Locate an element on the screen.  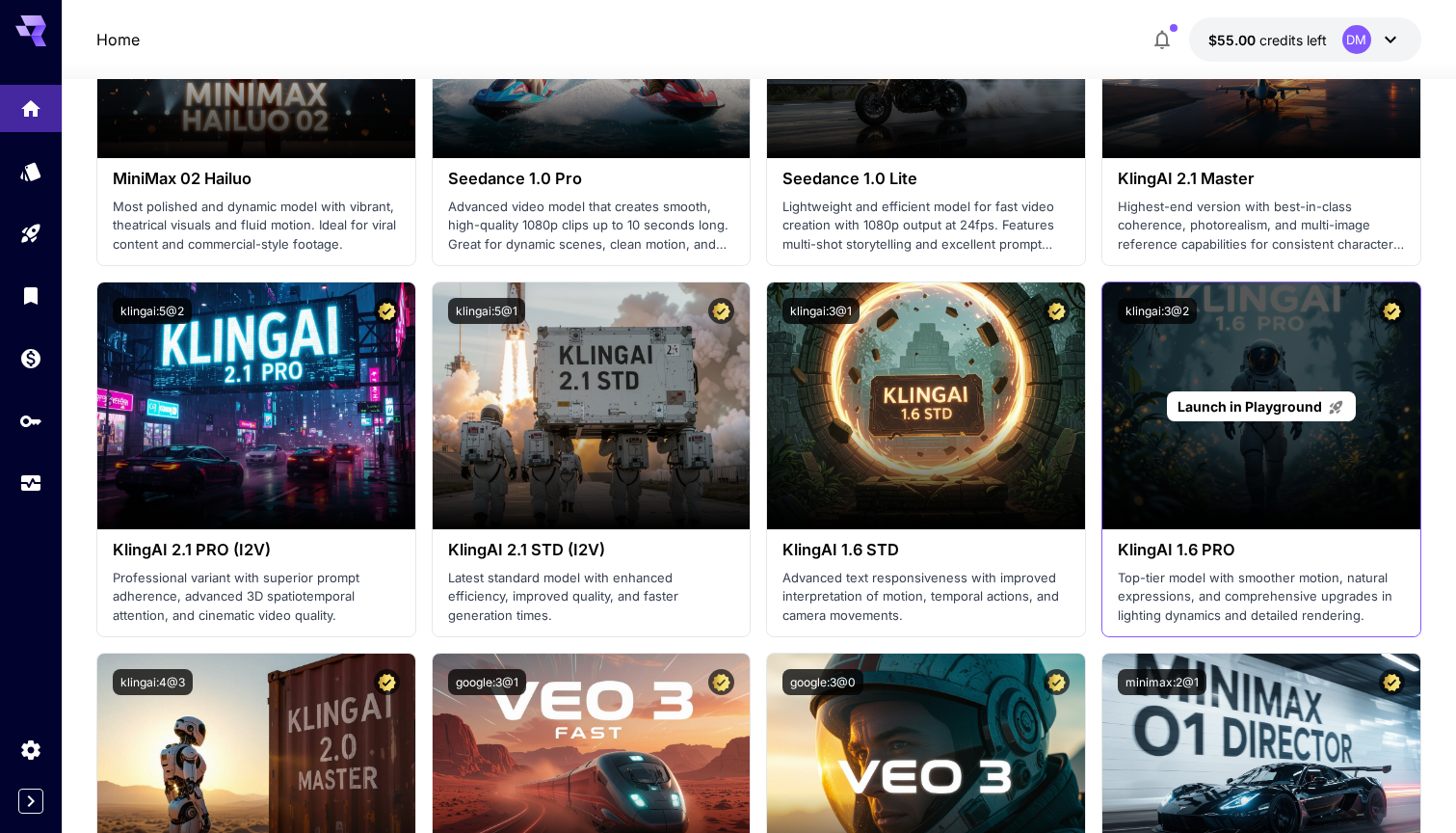
div: Models is located at coordinates (31, 171).